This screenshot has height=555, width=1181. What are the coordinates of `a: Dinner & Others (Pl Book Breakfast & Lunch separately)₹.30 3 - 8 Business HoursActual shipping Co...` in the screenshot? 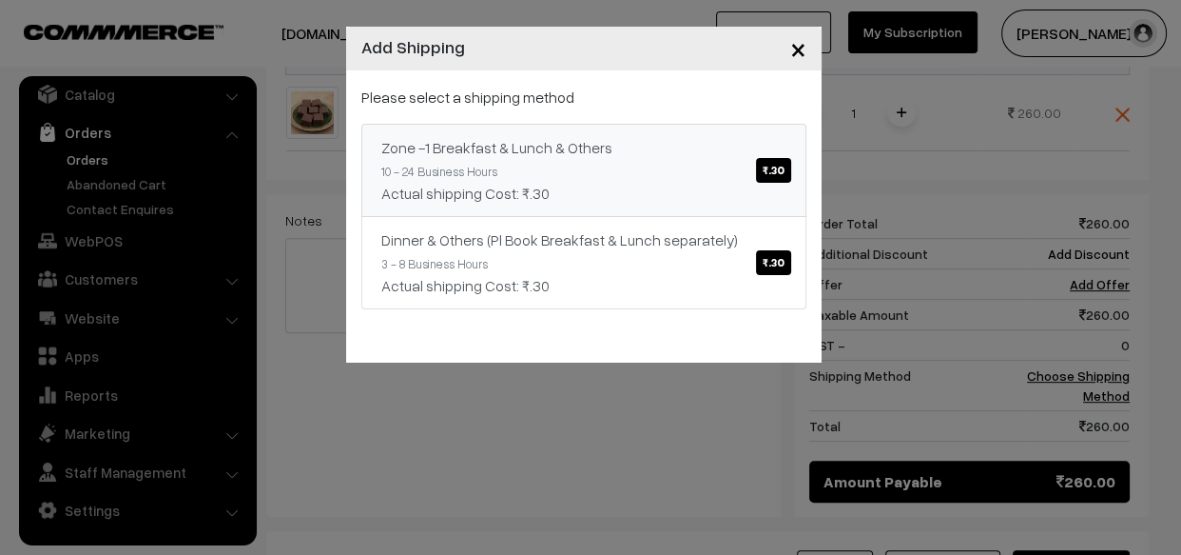 It's located at (584, 263).